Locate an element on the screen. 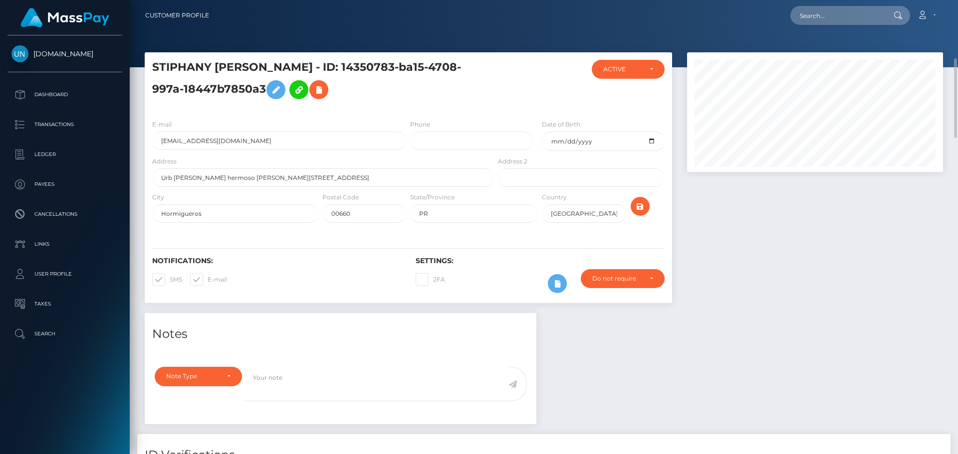  a: Transactions is located at coordinates (65, 125).